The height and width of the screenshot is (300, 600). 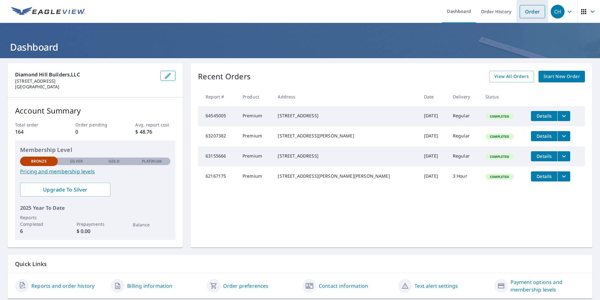 I want to click on th: Address, so click(x=346, y=96).